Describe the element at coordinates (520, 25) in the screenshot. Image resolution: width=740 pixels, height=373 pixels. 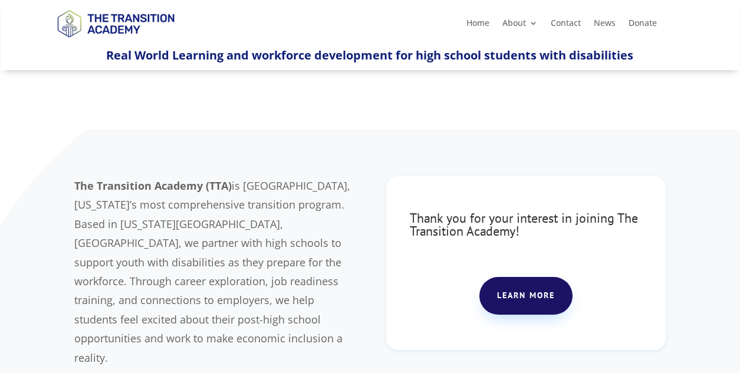
I see `a: About` at that location.